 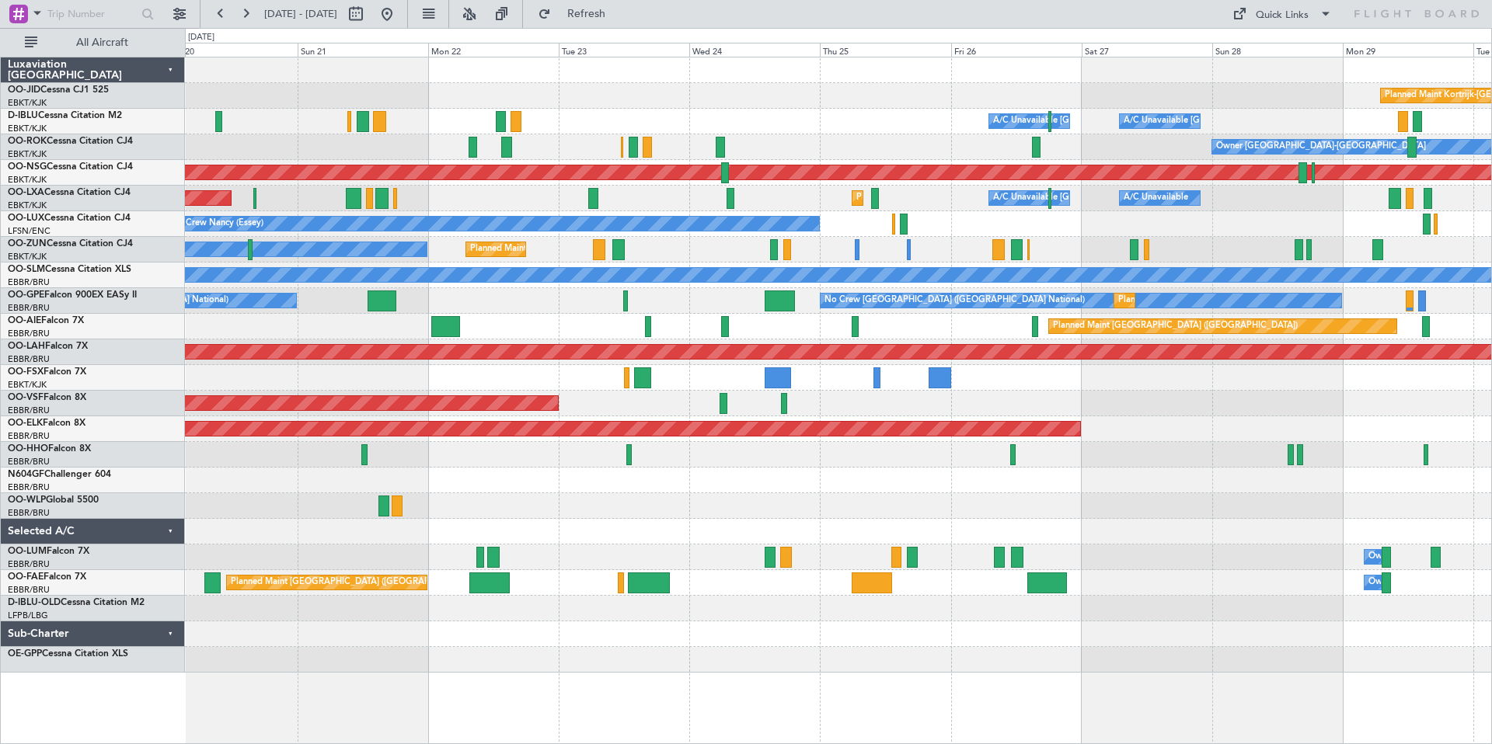 I want to click on a: OO-VSFFalcon 8X, so click(x=47, y=398).